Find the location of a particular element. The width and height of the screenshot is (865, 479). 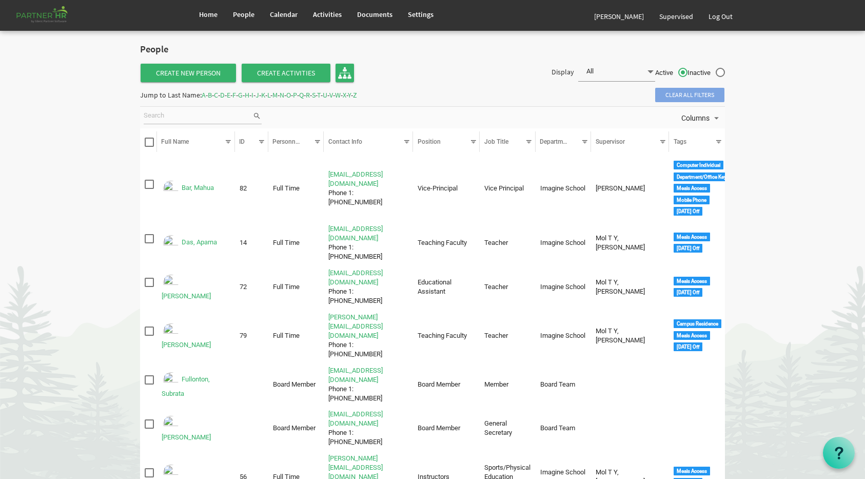

td: Das, Lisa is template cell column header Full Name is located at coordinates (196, 287).